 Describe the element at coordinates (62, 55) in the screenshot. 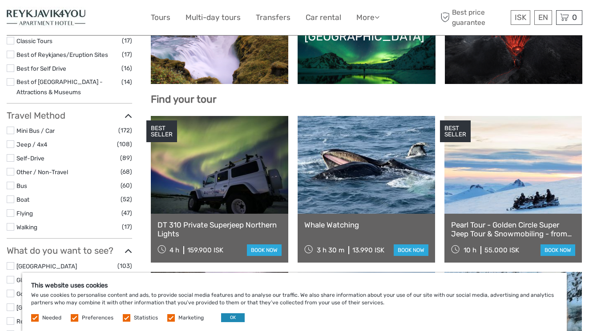

I see `a: Best of Reykjanes/Eruption Sites` at that location.